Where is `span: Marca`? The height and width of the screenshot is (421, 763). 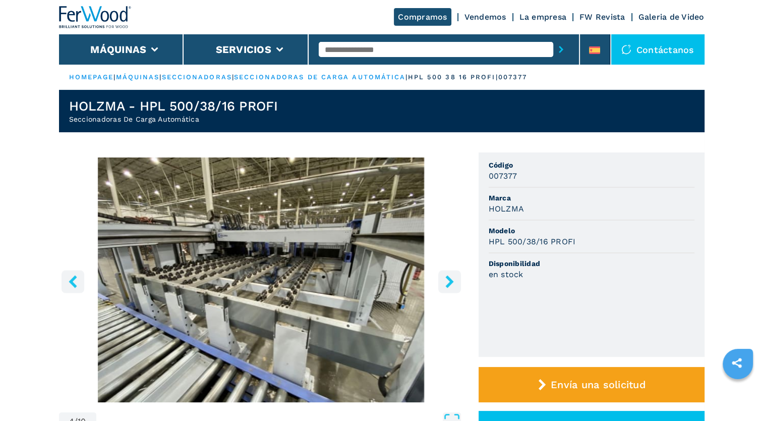 span: Marca is located at coordinates (592, 198).